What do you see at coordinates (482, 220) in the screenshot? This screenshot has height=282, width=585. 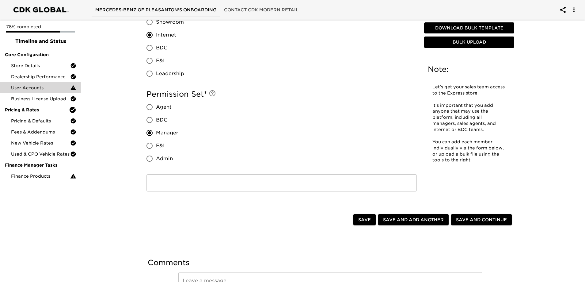 I see `button: Save and Continue` at bounding box center [482, 220].